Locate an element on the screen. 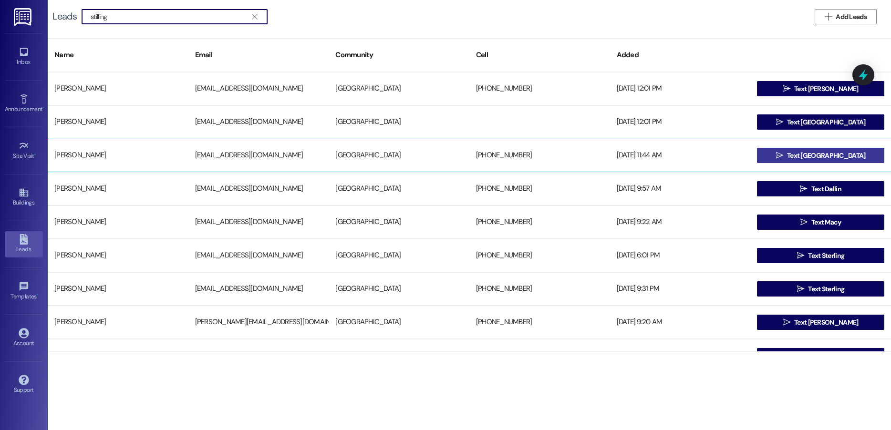  button: Text Macy is located at coordinates (821, 222).